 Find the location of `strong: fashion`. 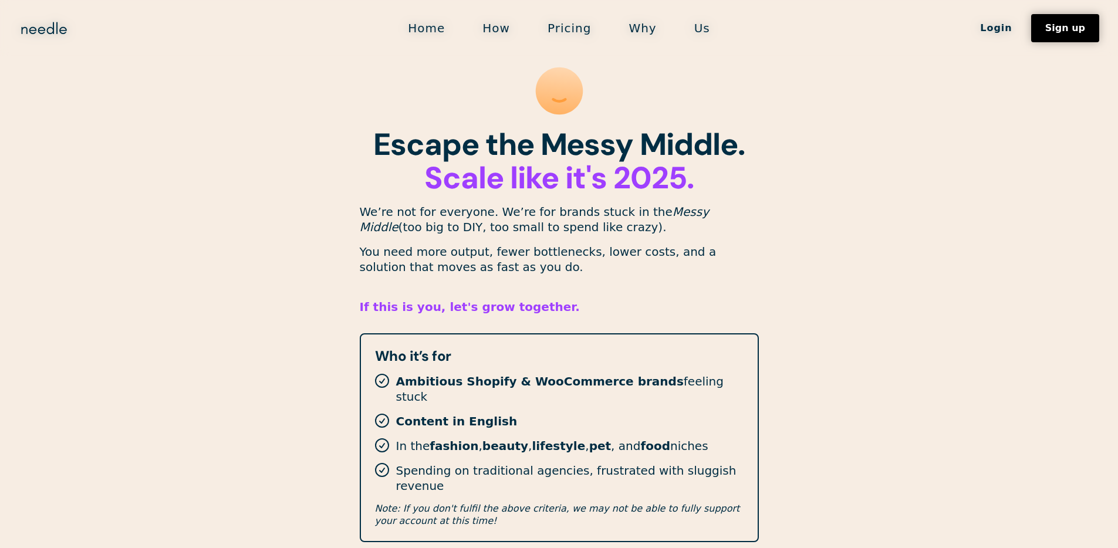

strong: fashion is located at coordinates (454, 446).